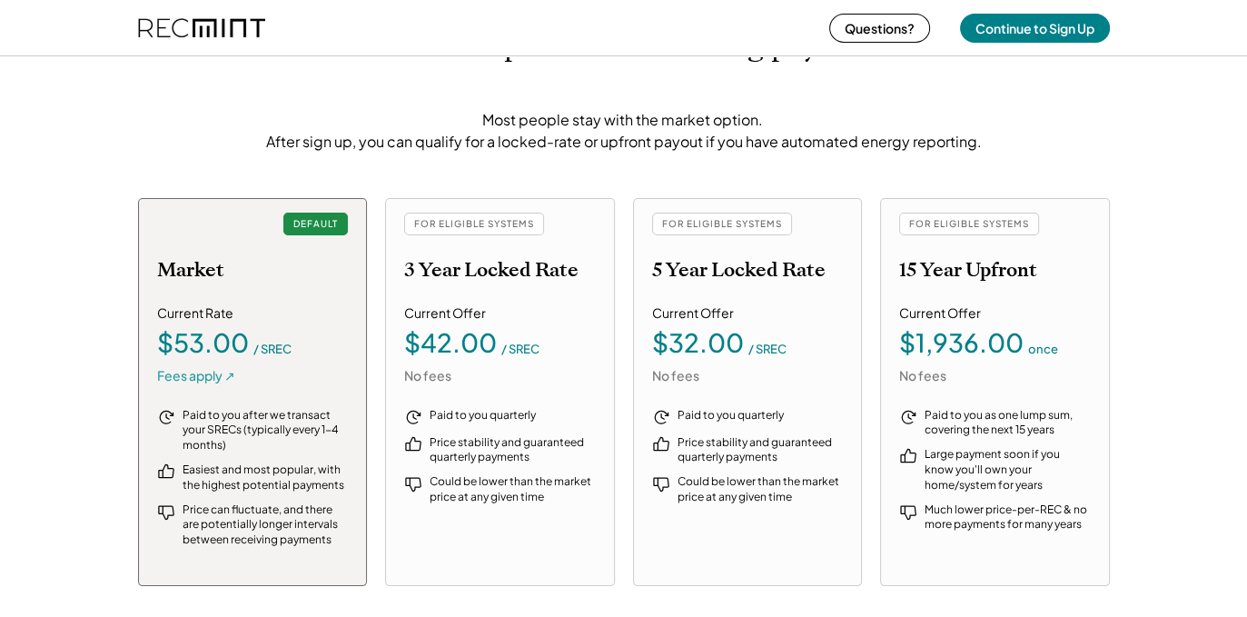  I want to click on div: Paid to you after we transact your SRECs (typically every 1-4 months), so click(265, 430).